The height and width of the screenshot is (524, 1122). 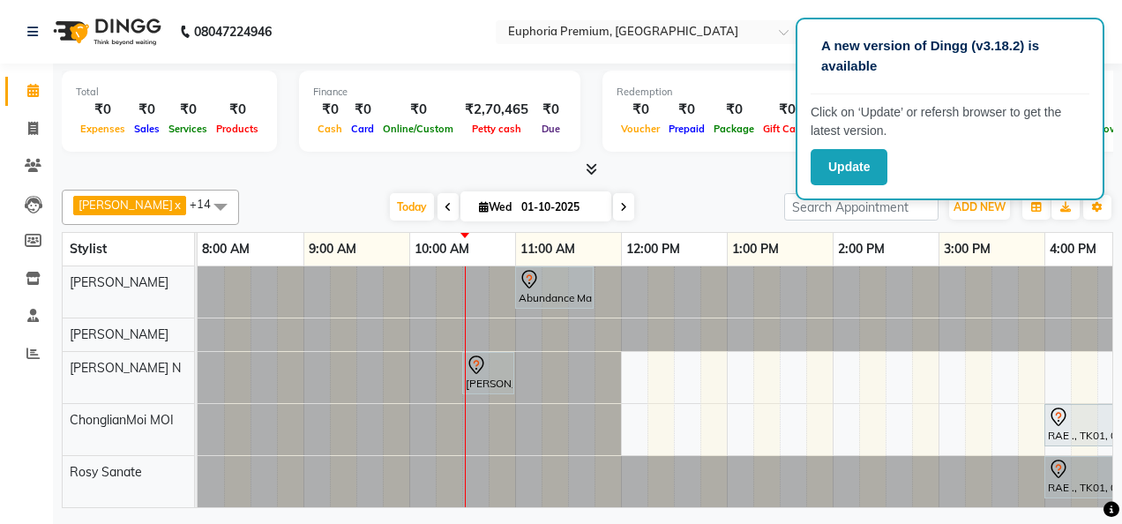 What do you see at coordinates (88, 249) in the screenshot?
I see `span: Stylist` at bounding box center [88, 249].